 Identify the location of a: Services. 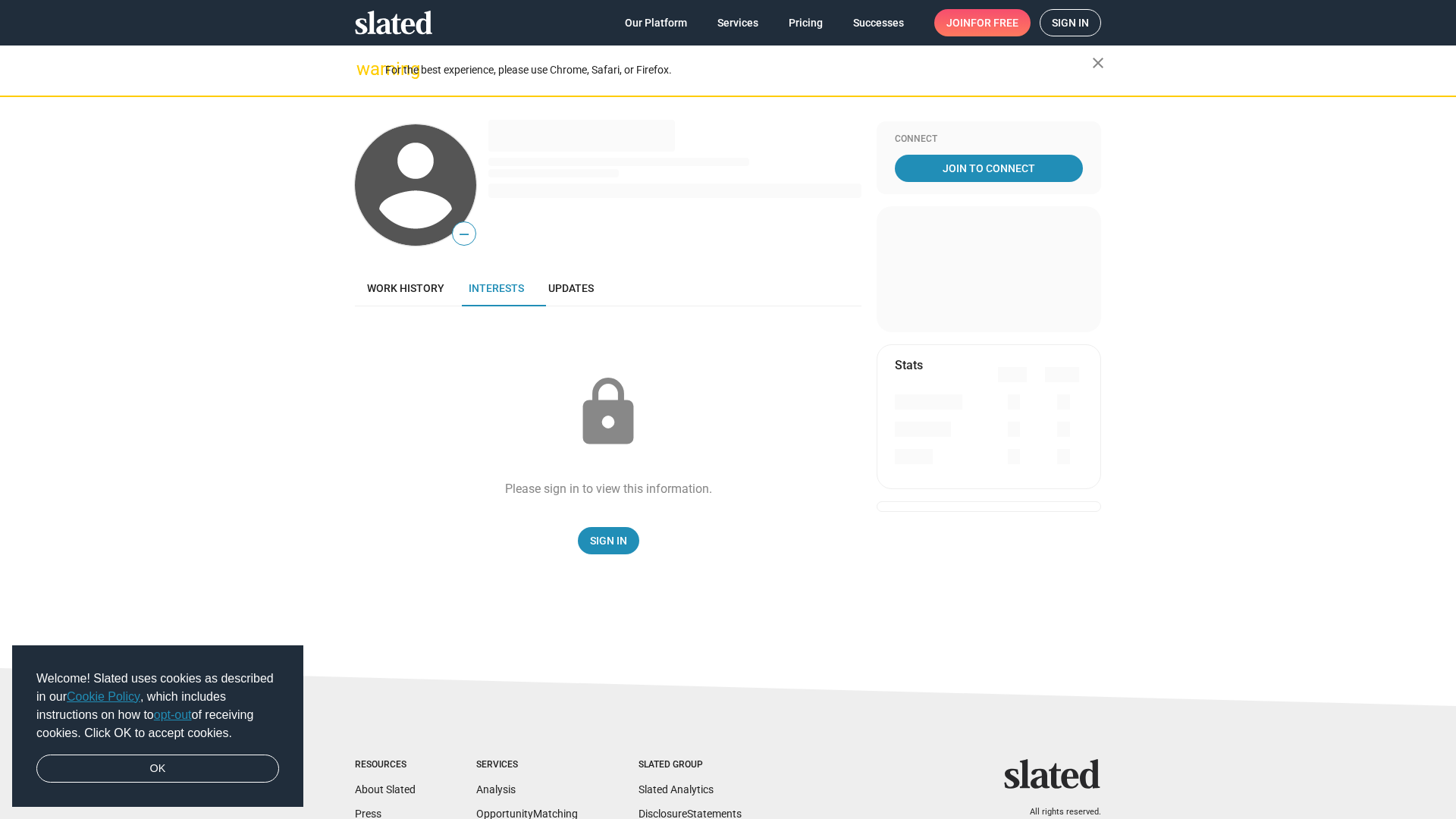
(738, 22).